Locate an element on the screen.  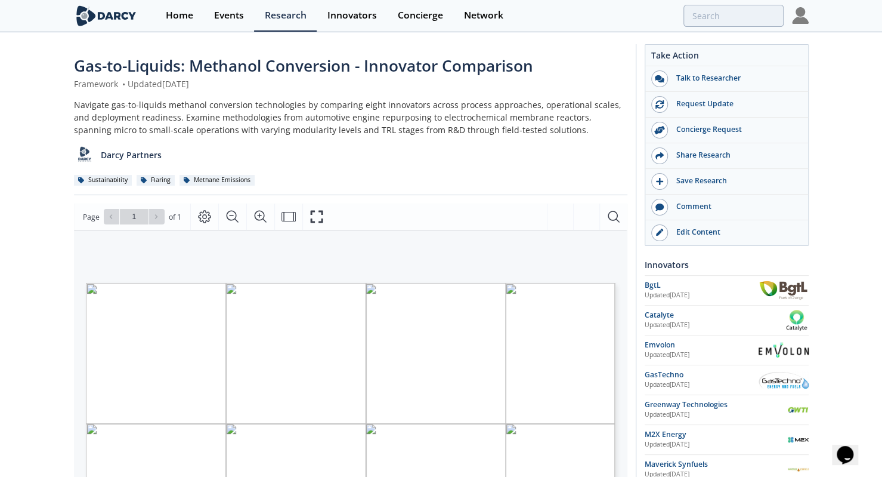
div: Emvolon is located at coordinates (702, 345).